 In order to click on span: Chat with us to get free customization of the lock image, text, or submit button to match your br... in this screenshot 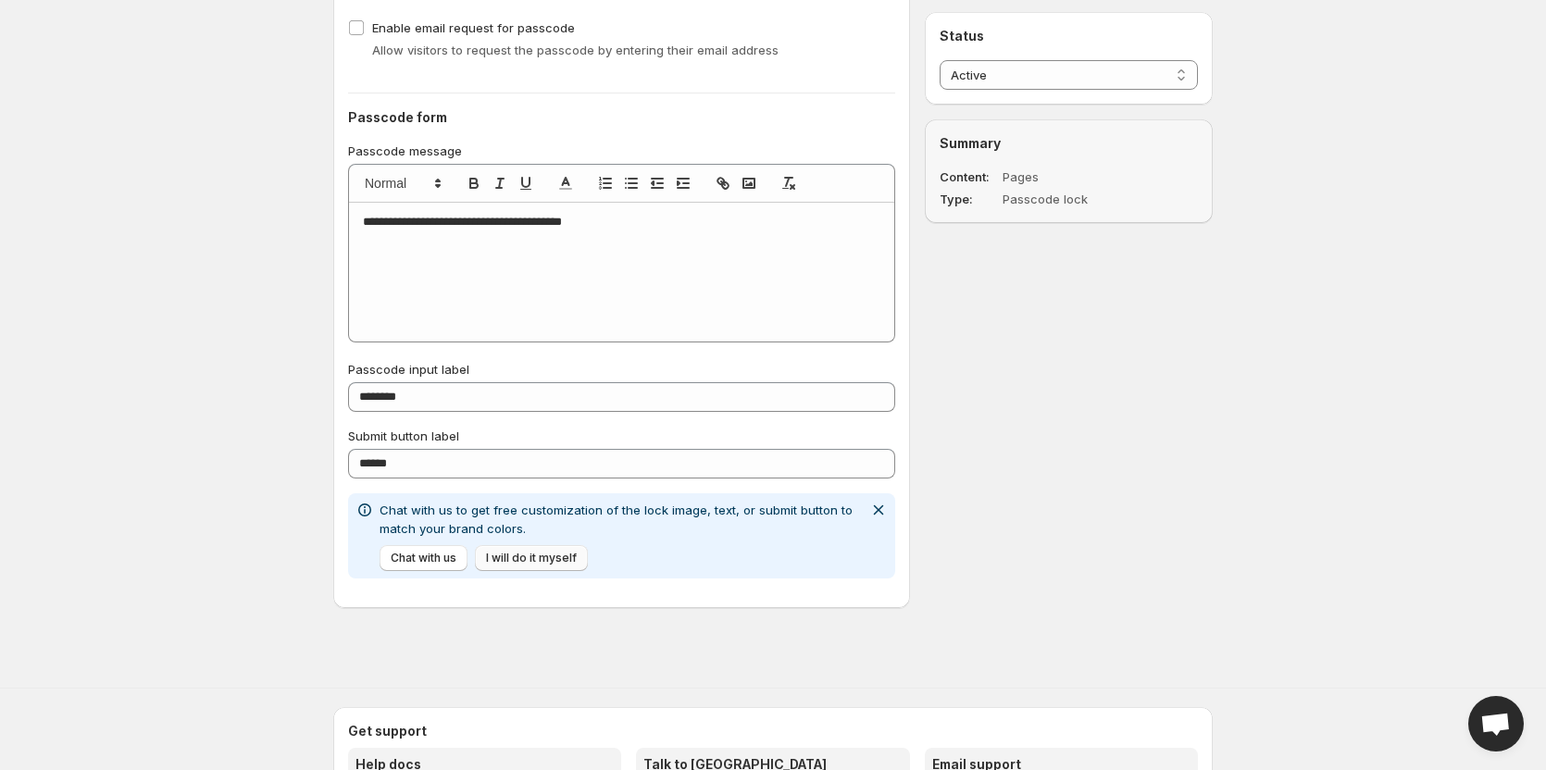, I will do `click(616, 519)`.